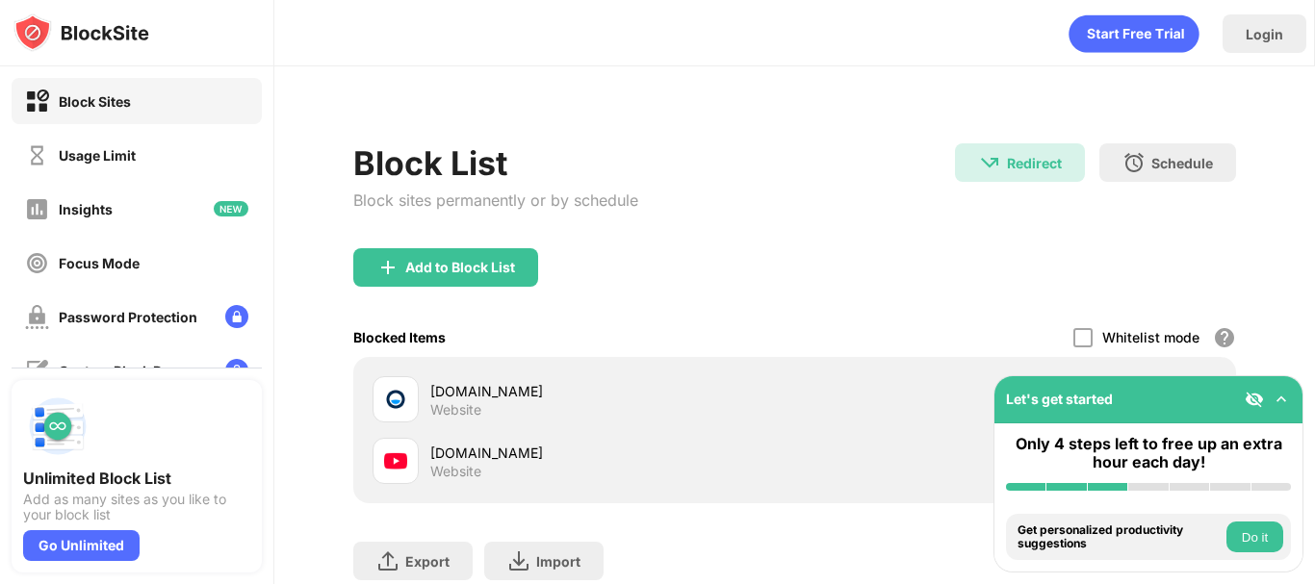 This screenshot has height=584, width=1315. Describe the element at coordinates (231, 209) in the screenshot. I see `img: new-icon.svg` at that location.